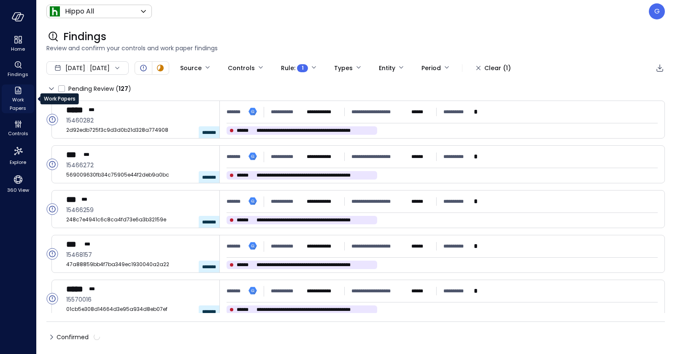 Image resolution: width=675 pixels, height=354 pixels. I want to click on span: 15468157, so click(139, 255).